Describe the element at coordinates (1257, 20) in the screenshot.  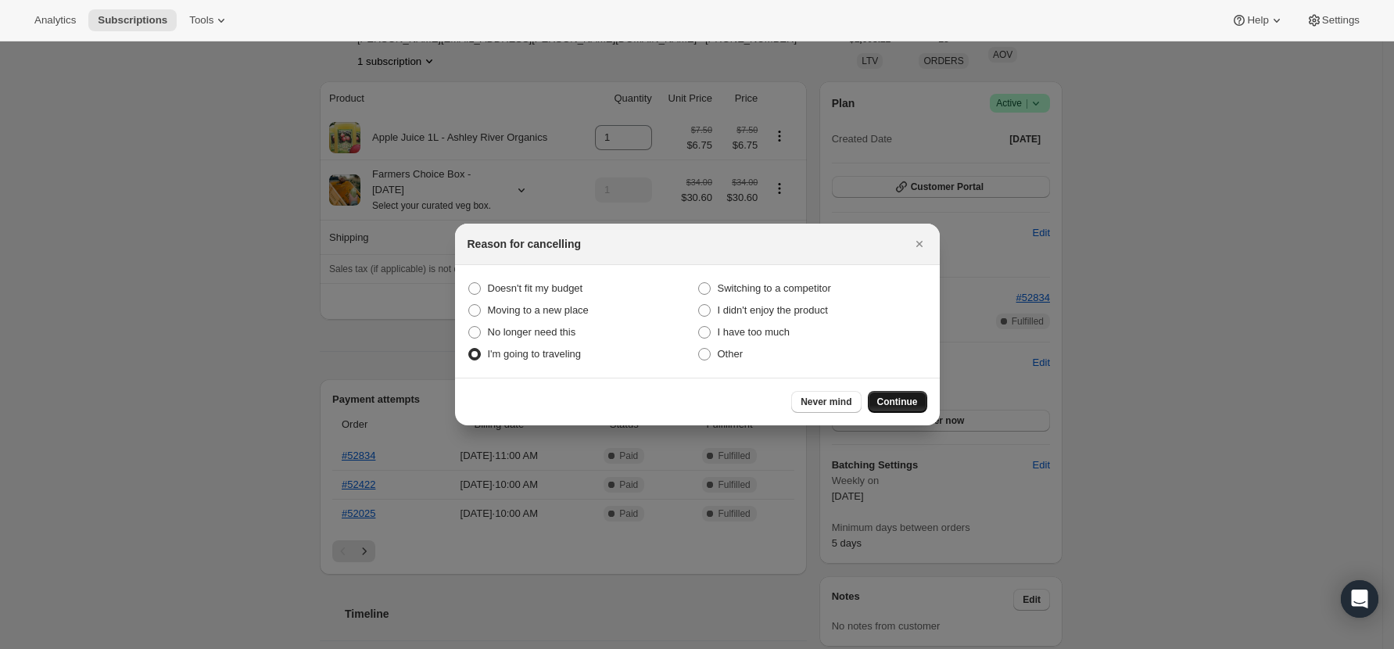
I see `button: Help` at that location.